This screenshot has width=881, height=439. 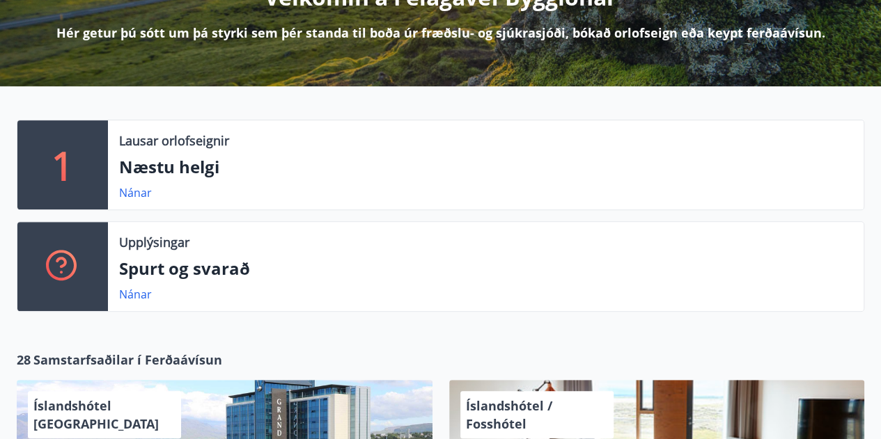 I want to click on p: Upplýsingar, so click(x=154, y=242).